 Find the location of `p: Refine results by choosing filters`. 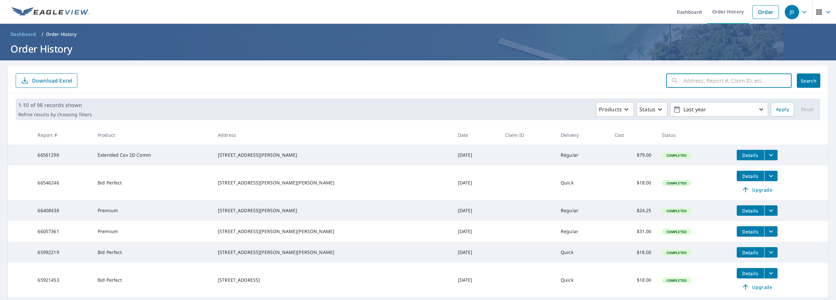

p: Refine results by choosing filters is located at coordinates (55, 115).